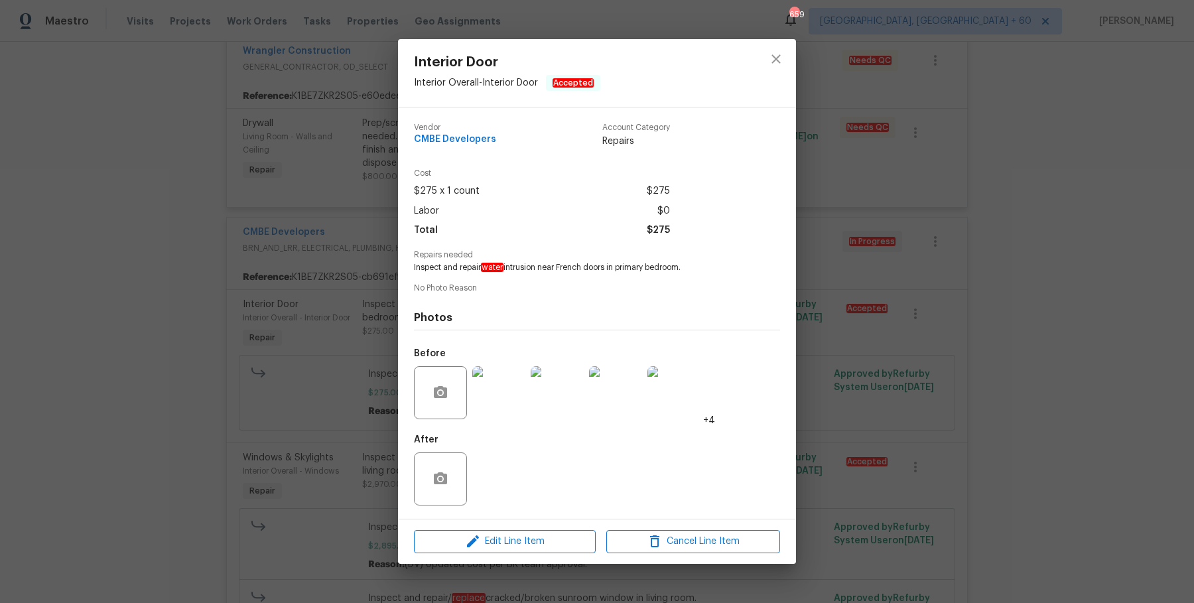 The image size is (1194, 603). I want to click on span: $275 x 1 count, so click(447, 191).